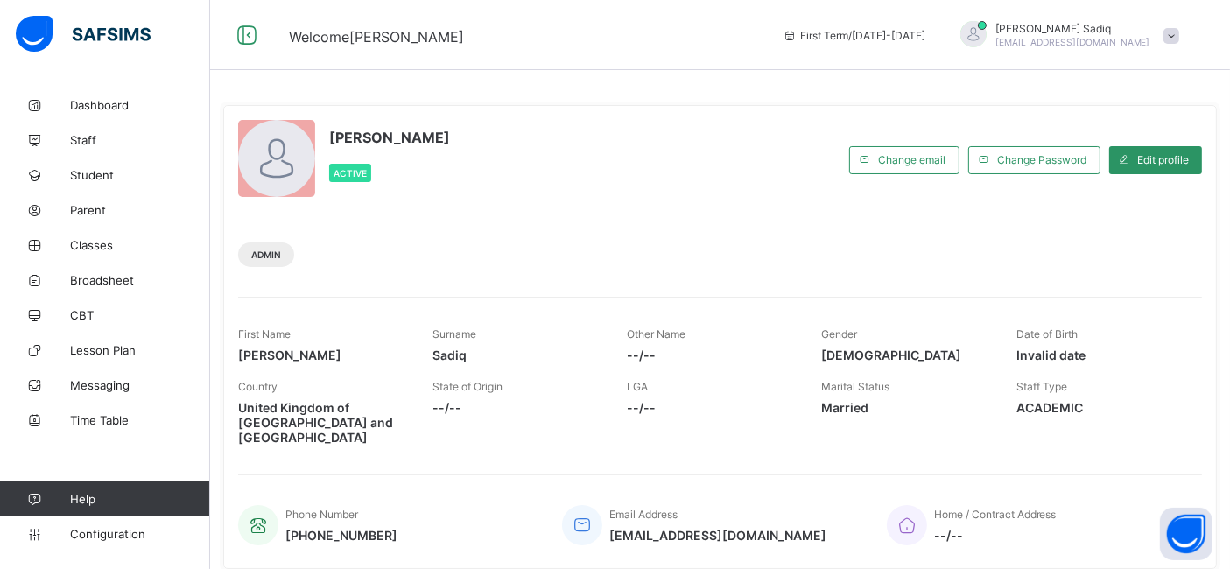 The image size is (1230, 569). Describe the element at coordinates (264, 334) in the screenshot. I see `span: First Name` at that location.